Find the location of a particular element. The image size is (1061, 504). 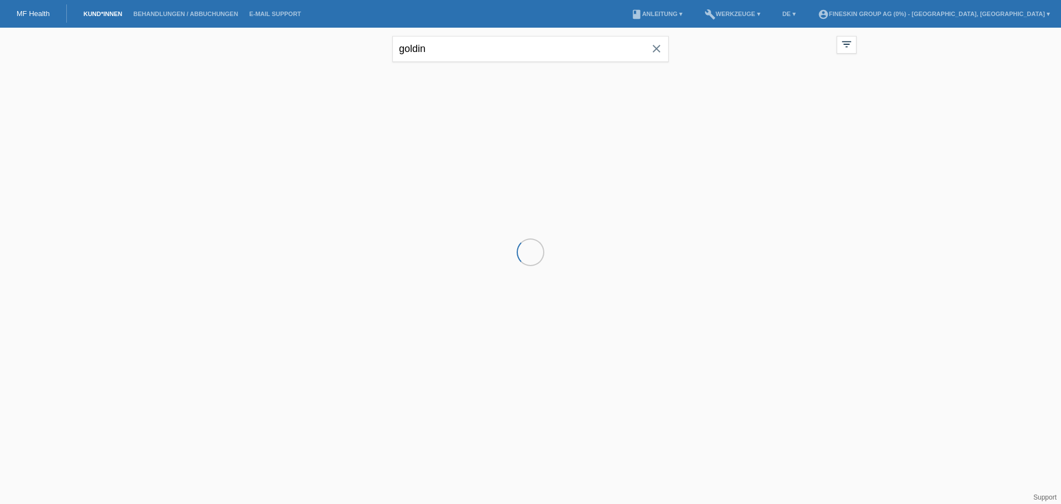

input: Suche... is located at coordinates (531, 49).